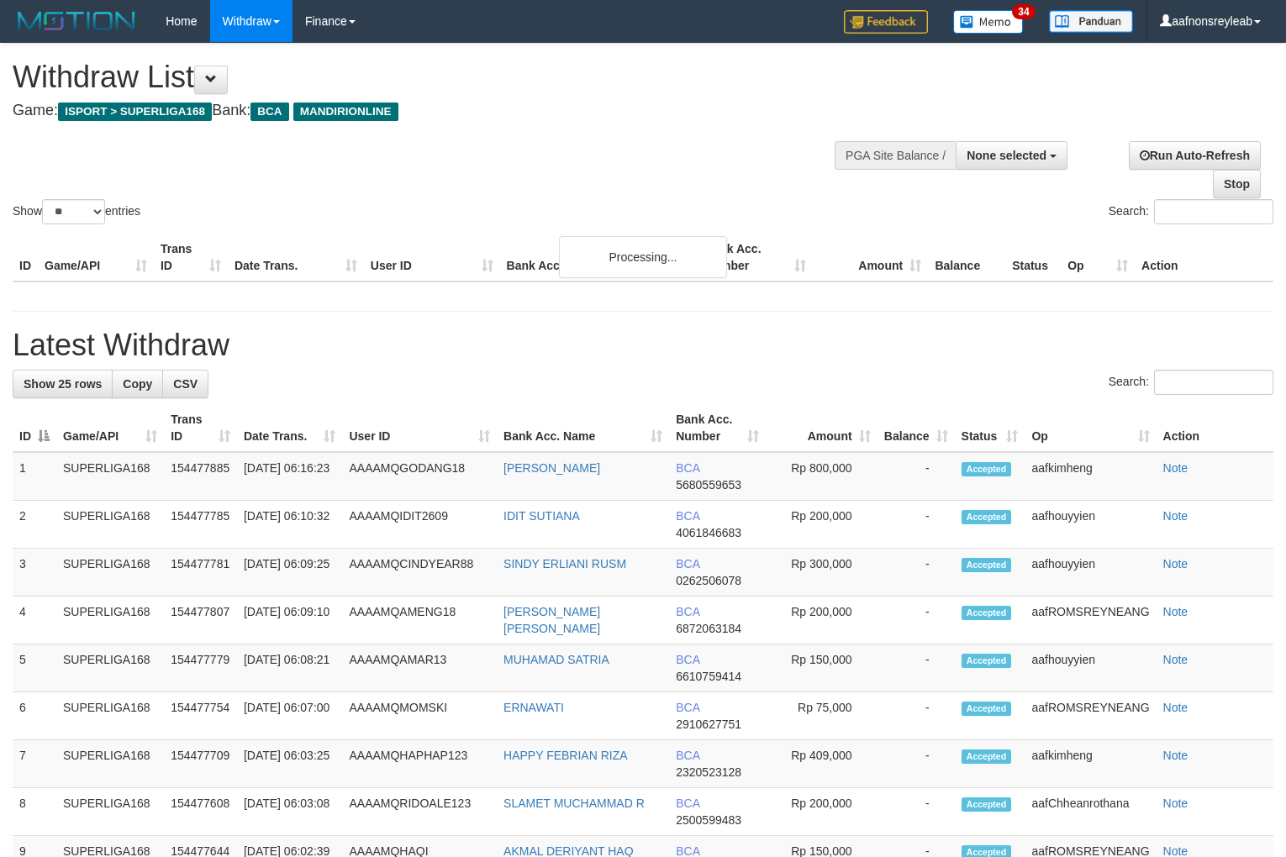 Image resolution: width=1286 pixels, height=857 pixels. I want to click on span: Copy 4061846683 to clipboard, so click(709, 533).